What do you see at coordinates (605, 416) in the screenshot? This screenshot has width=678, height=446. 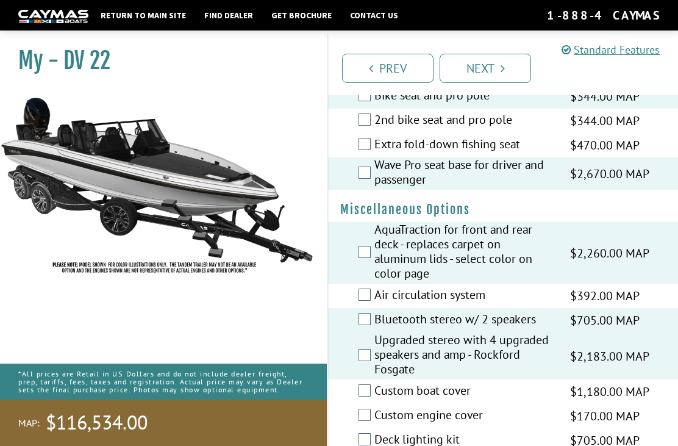 I see `span: $170.00 MAP` at bounding box center [605, 416].